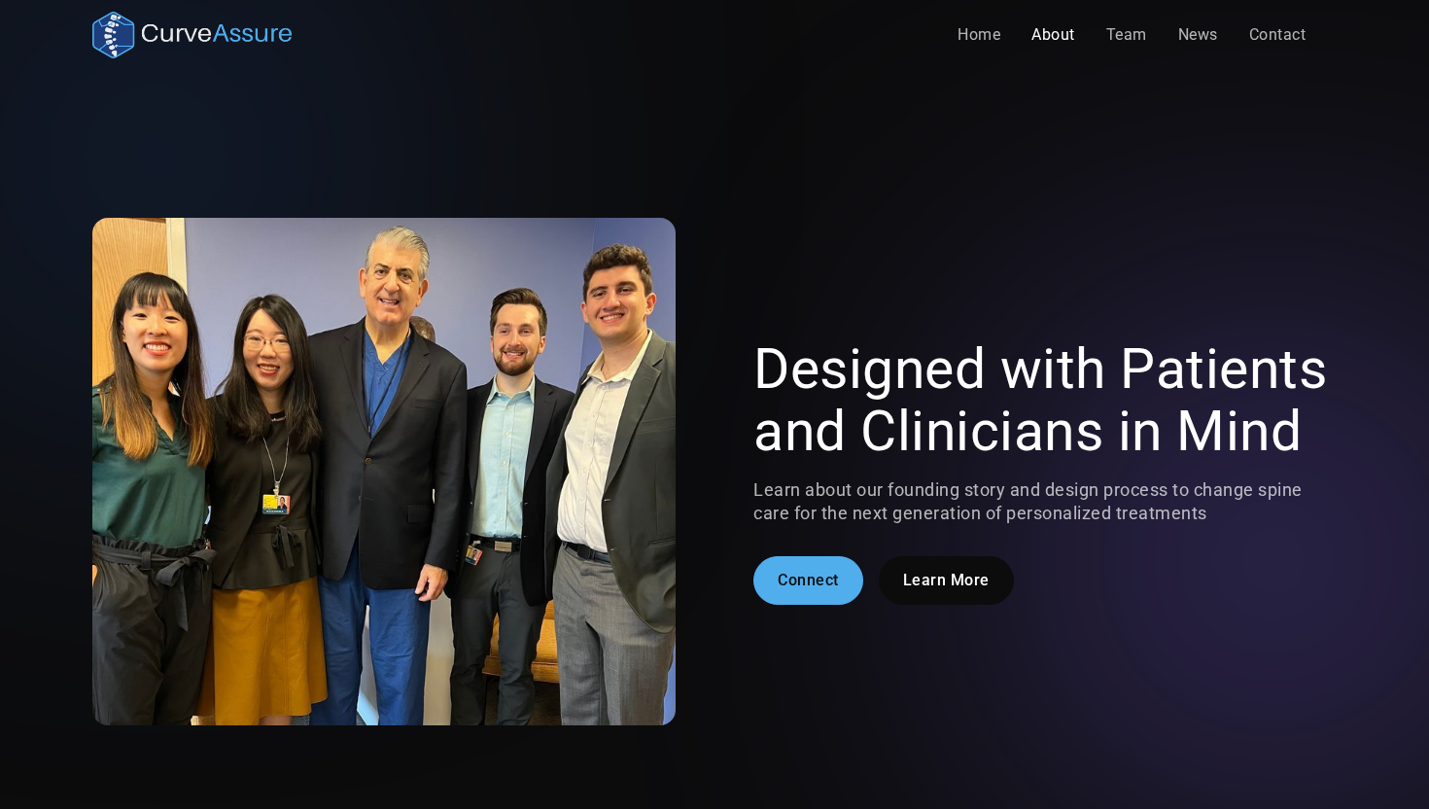  I want to click on a: Team, so click(1127, 35).